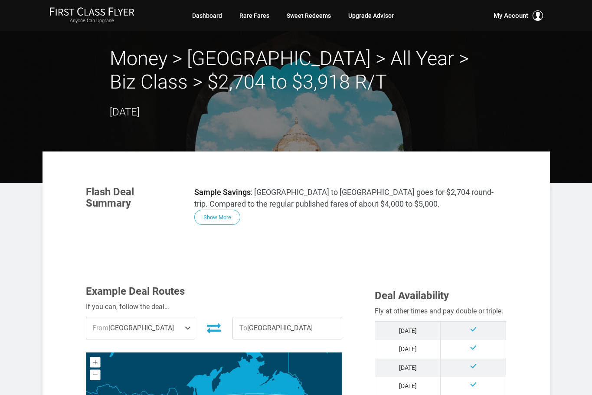 This screenshot has width=592, height=395. Describe the element at coordinates (254, 16) in the screenshot. I see `a: Rare Fares` at that location.